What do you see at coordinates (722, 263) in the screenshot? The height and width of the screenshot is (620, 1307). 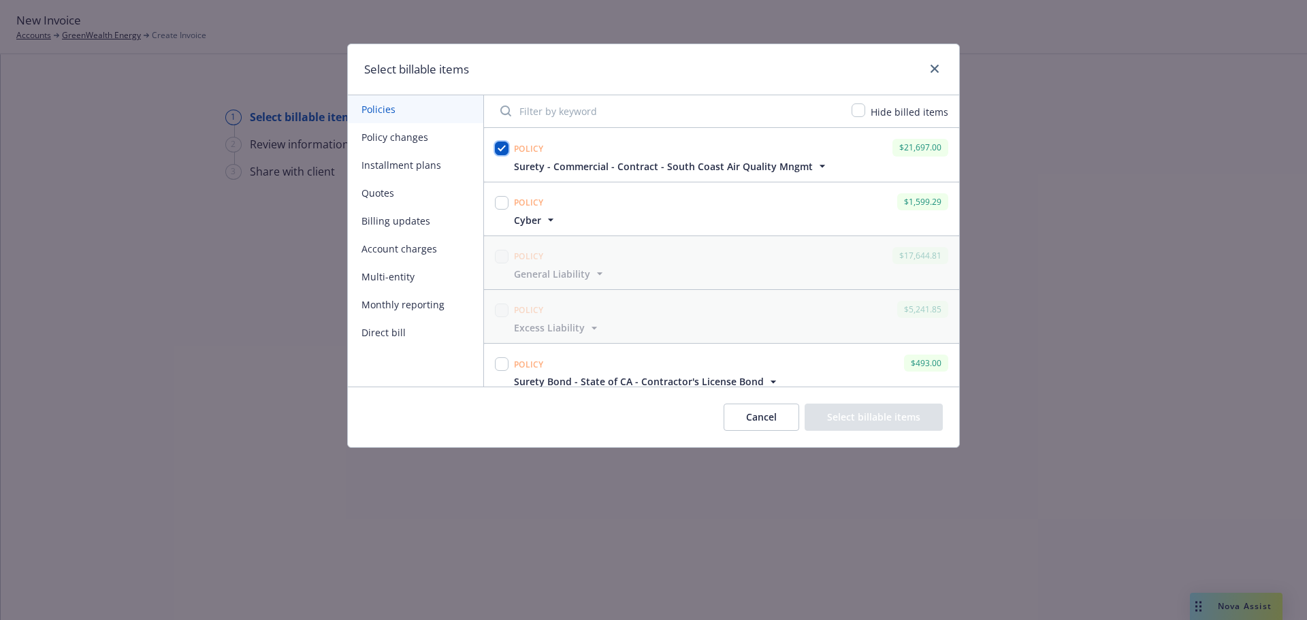 I see `span: Policy$17,644.81General Liability` at bounding box center [722, 263].